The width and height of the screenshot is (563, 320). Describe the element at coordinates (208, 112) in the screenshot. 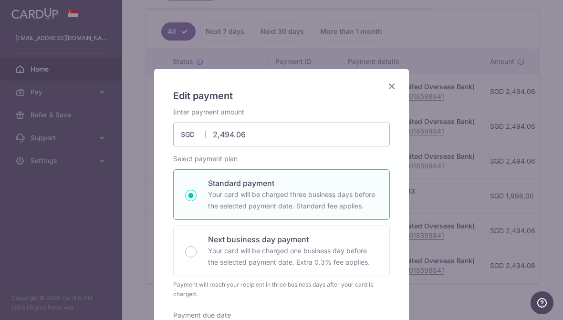

I see `label: Enter payment amount` at that location.